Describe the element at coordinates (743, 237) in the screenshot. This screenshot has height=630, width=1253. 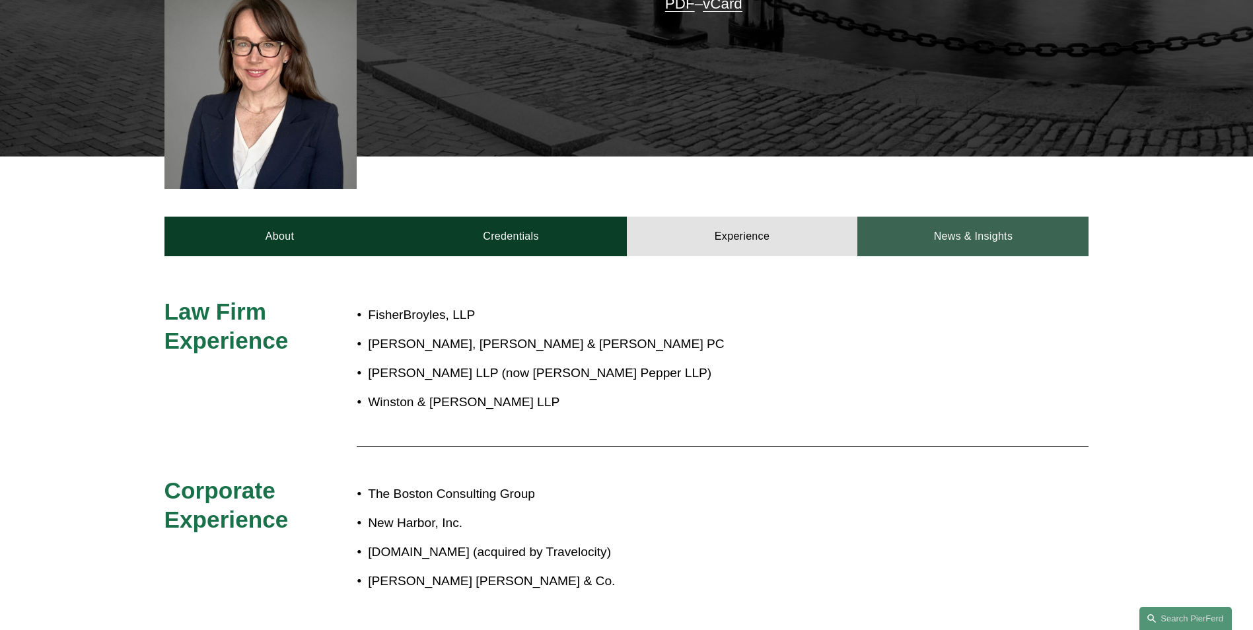
I see `a: Experience` at that location.